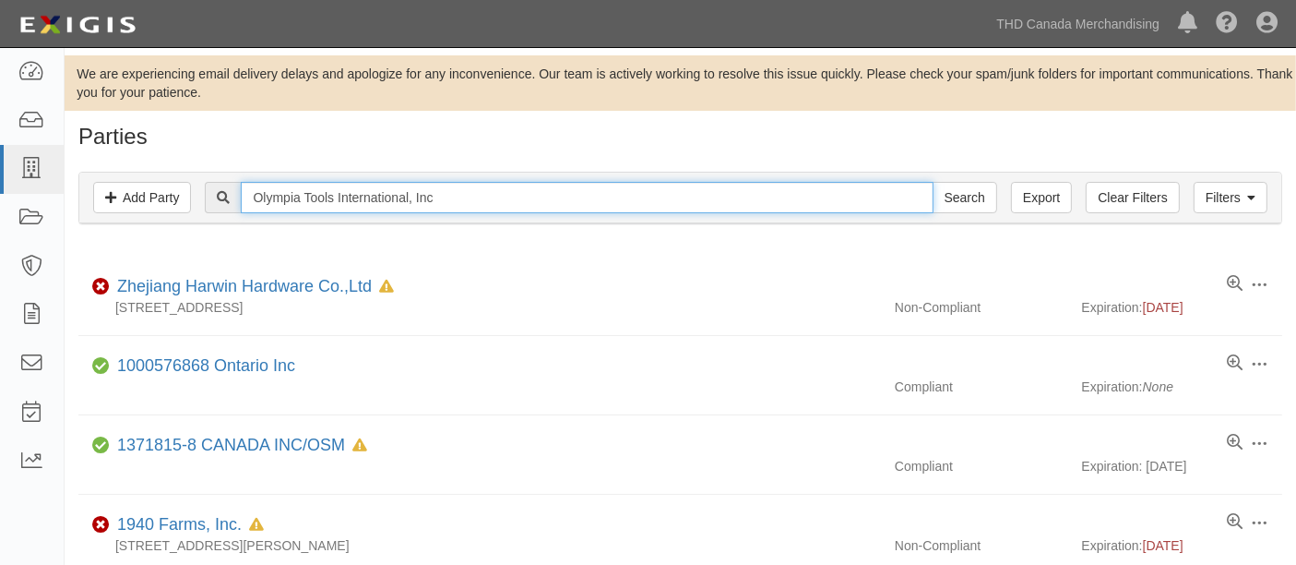 This screenshot has width=1296, height=565. I want to click on a: 1940 Farms, Inc., so click(179, 524).